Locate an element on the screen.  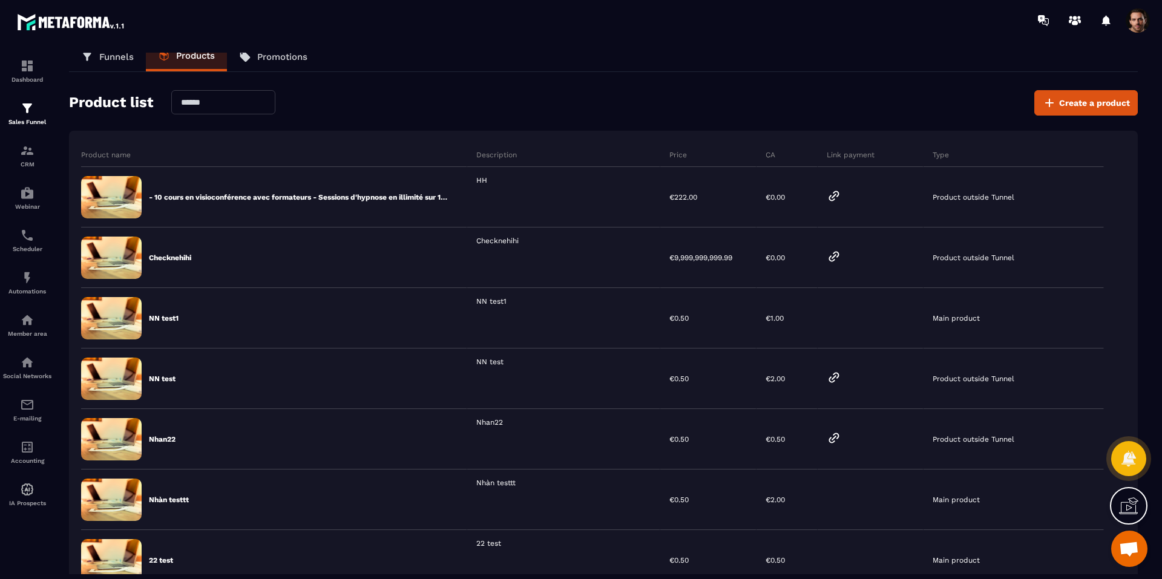
a: Mở cuộc trò chuyện is located at coordinates (1129, 549).